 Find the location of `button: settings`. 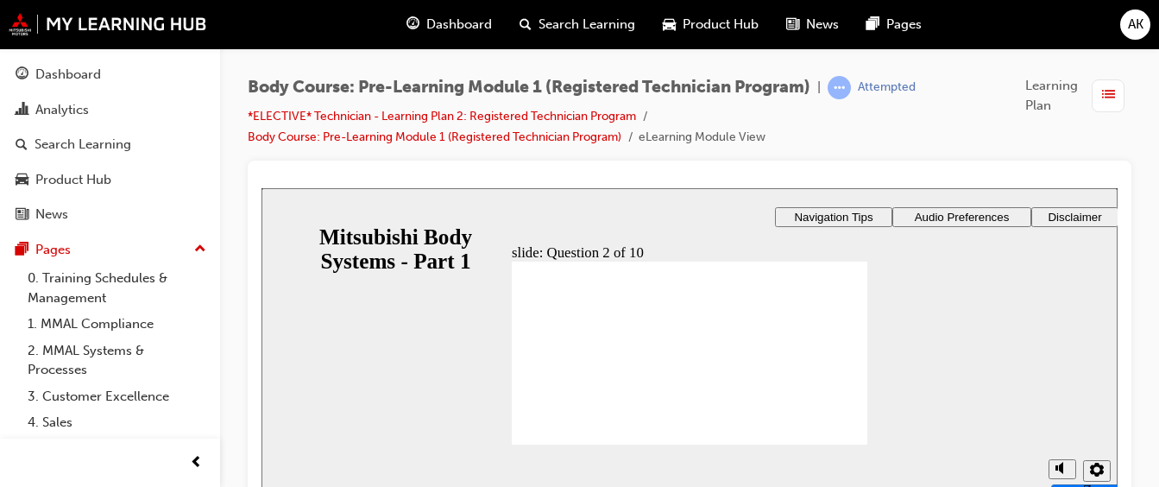

button: settings is located at coordinates (835, 282).